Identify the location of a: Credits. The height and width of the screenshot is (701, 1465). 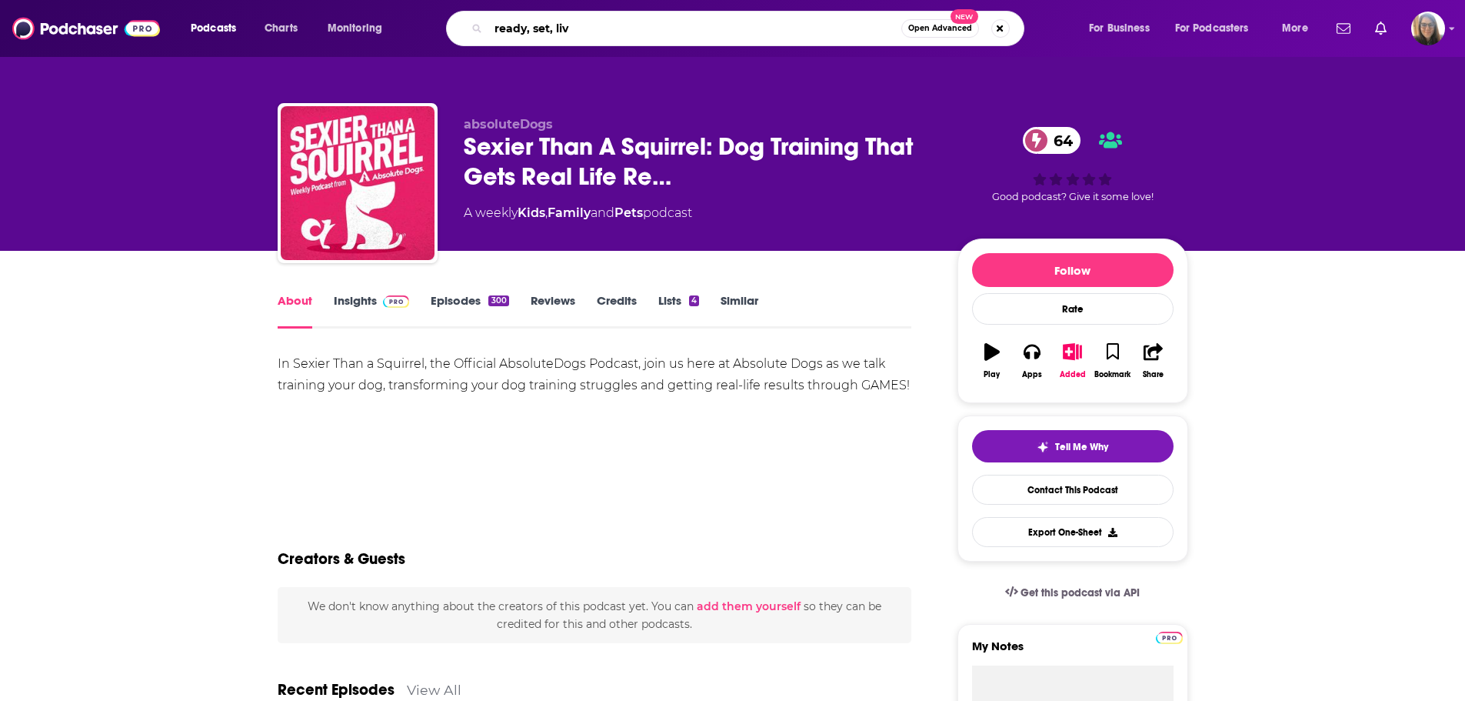
(617, 311).